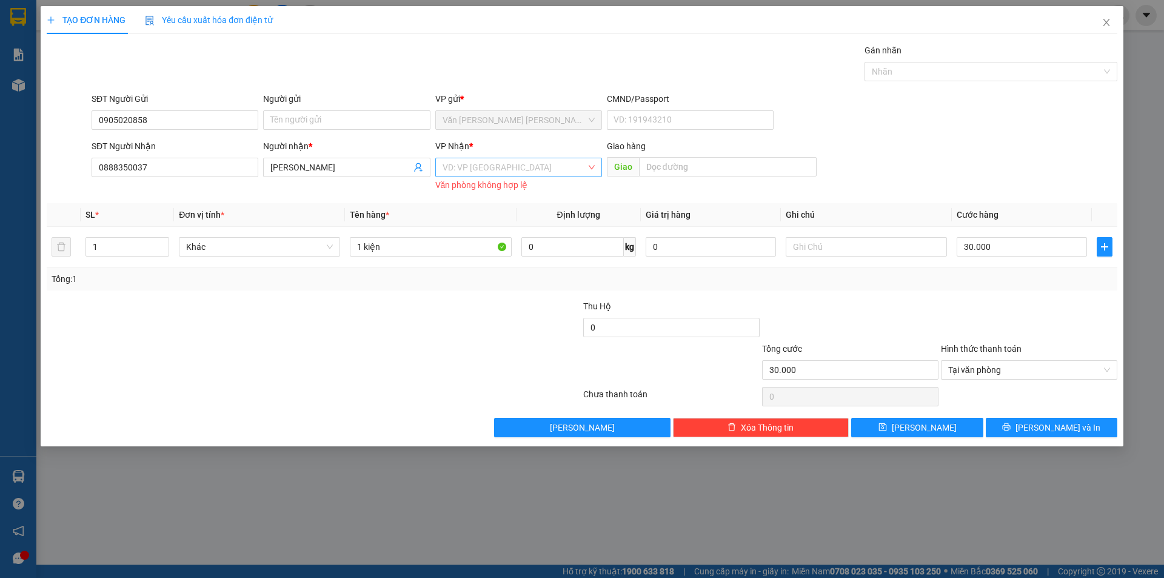  Describe the element at coordinates (418, 167) in the screenshot. I see `span: user-add` at that location.